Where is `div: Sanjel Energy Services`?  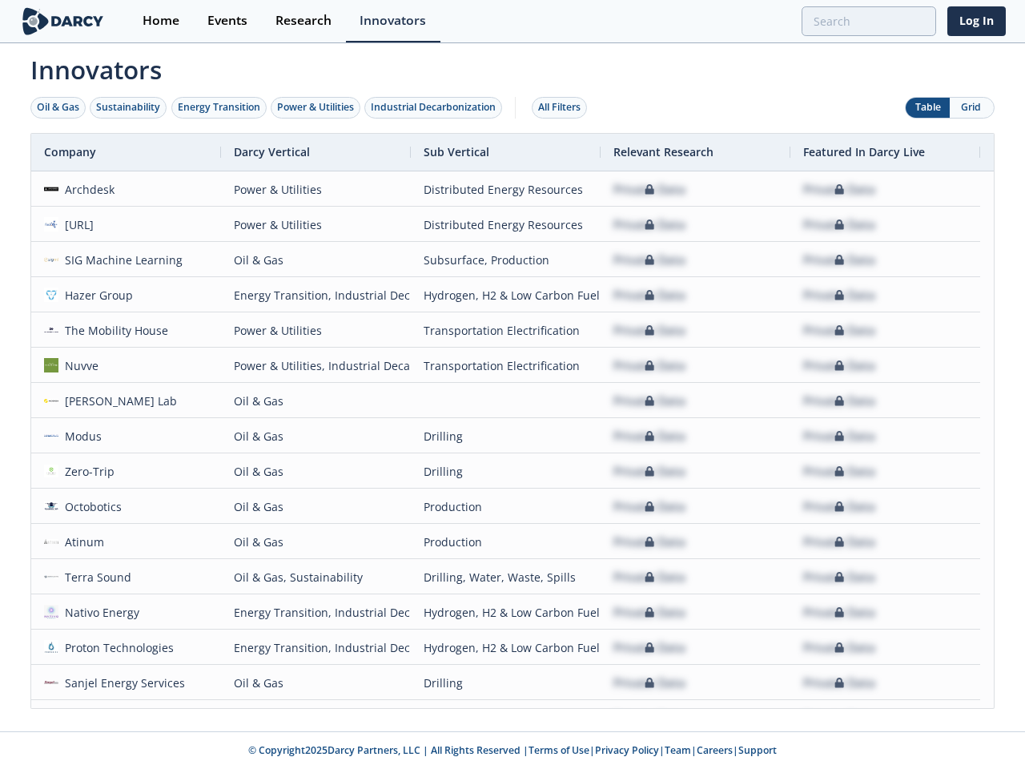 div: Sanjel Energy Services is located at coordinates (122, 682).